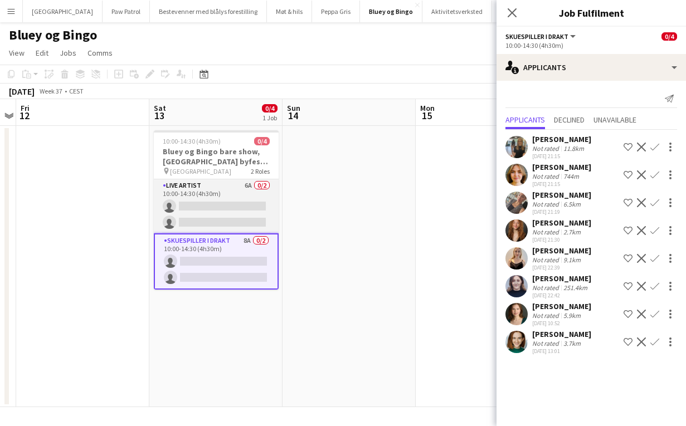 The width and height of the screenshot is (686, 426). I want to click on h3: Job Fulfilment, so click(591, 13).